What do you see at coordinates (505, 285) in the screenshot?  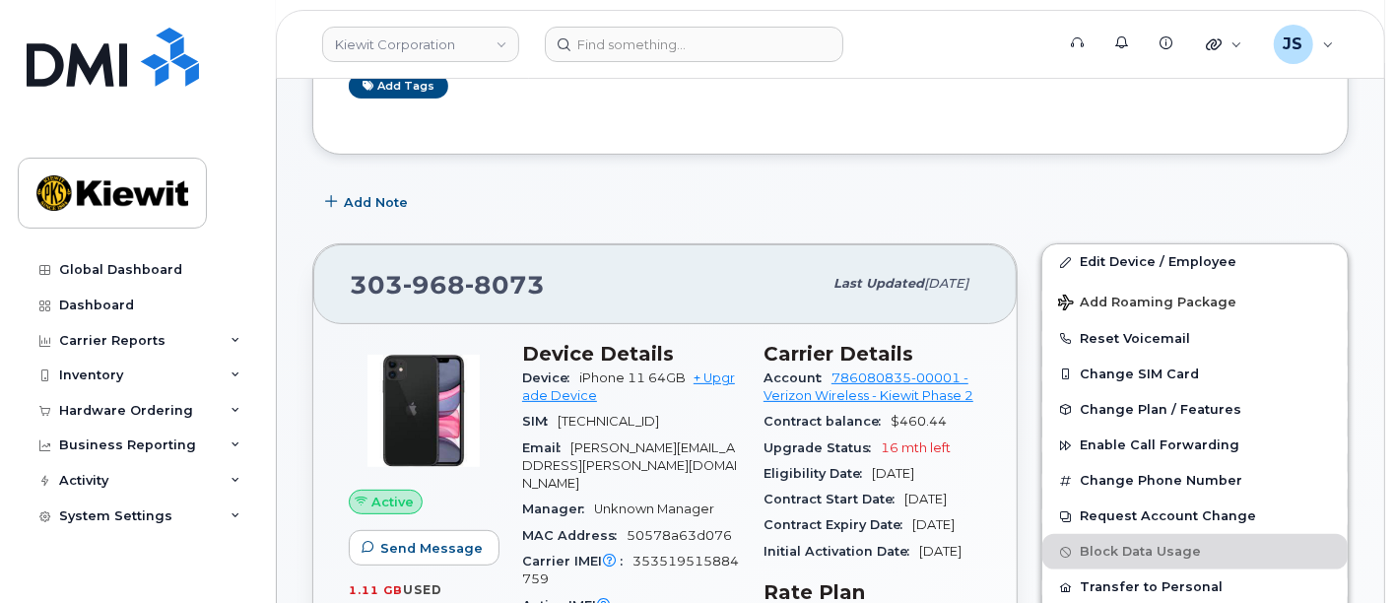 I see `span: 8073` at bounding box center [505, 285].